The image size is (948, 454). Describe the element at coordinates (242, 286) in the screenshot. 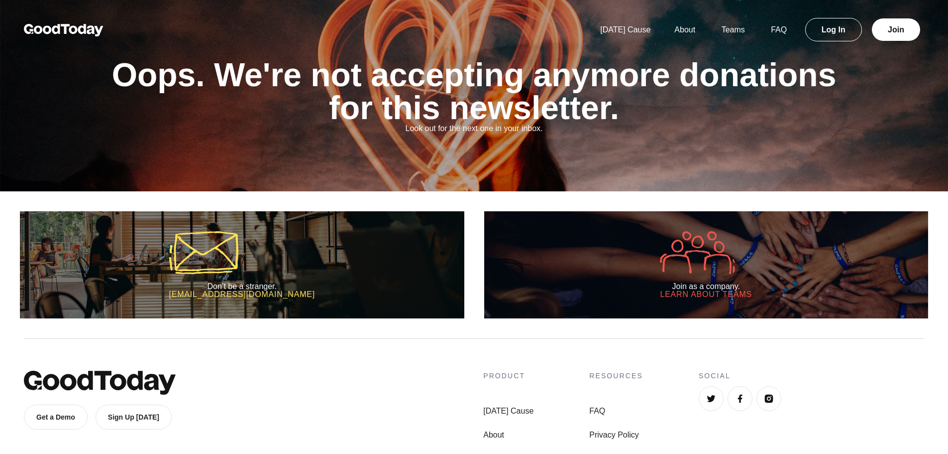

I see `h2: Don’t be a stranger.` at that location.